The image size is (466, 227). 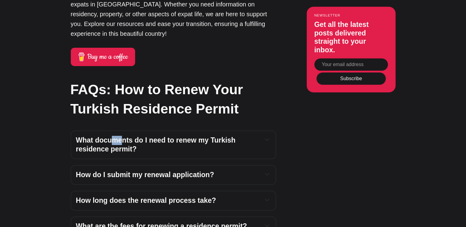 What do you see at coordinates (156, 99) in the screenshot?
I see `strong: FAQs: How to Renew Your Turkish Residence Permit` at bounding box center [156, 99].